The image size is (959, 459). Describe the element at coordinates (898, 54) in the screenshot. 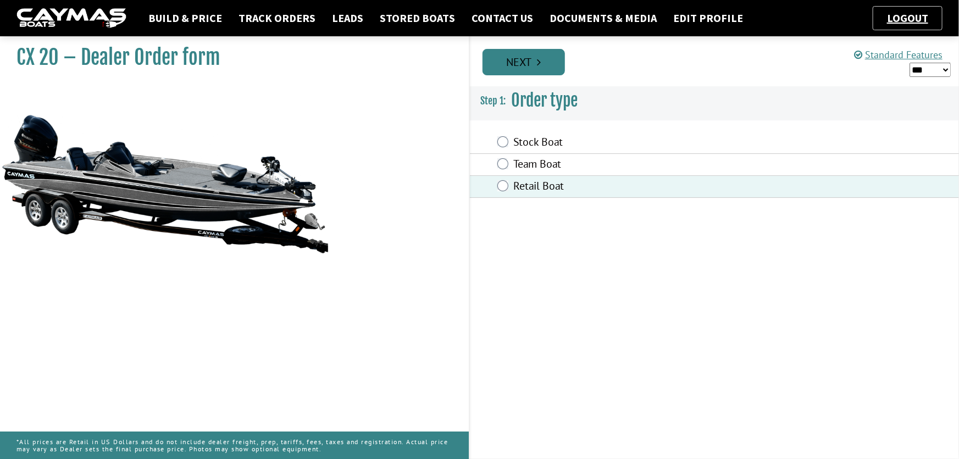

I see `a: Standard Features` at that location.